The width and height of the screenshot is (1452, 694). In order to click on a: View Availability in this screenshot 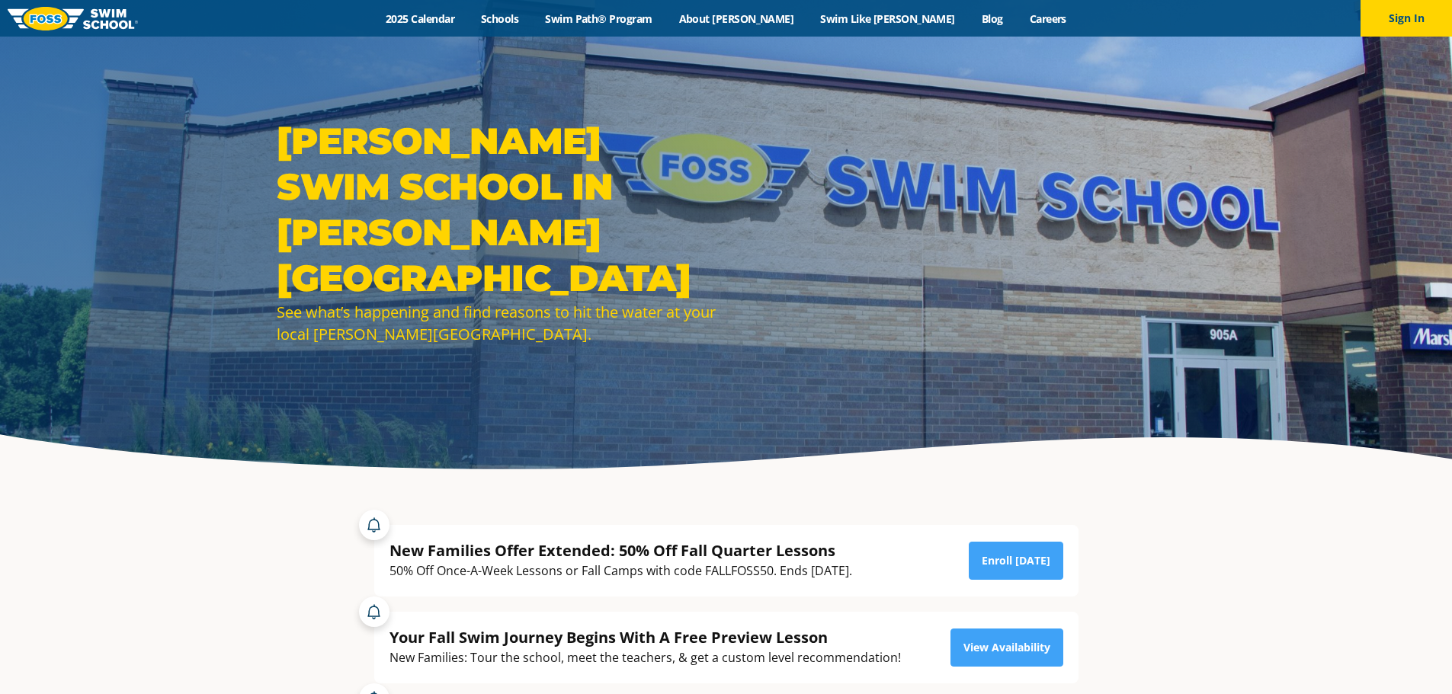, I will do `click(1007, 648)`.